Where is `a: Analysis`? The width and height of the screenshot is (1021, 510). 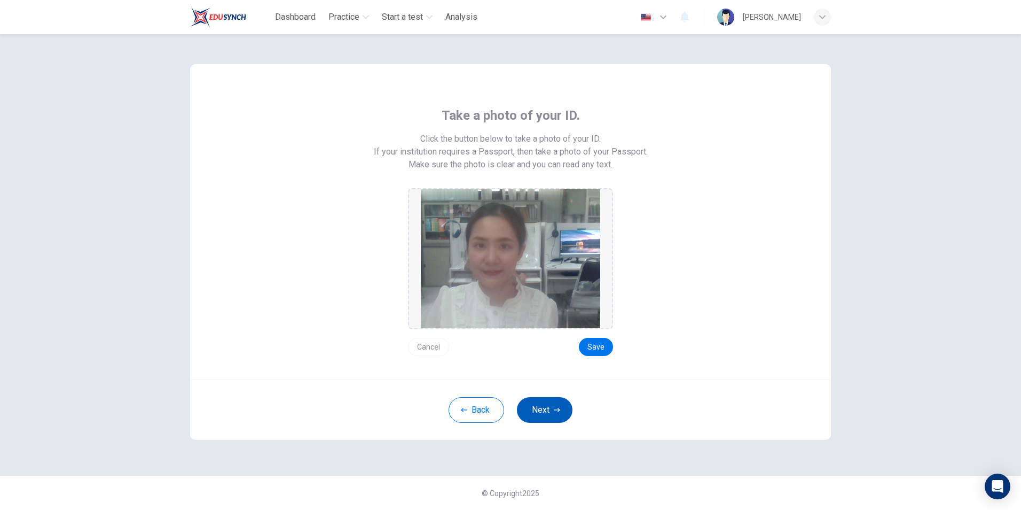
a: Analysis is located at coordinates (462, 17).